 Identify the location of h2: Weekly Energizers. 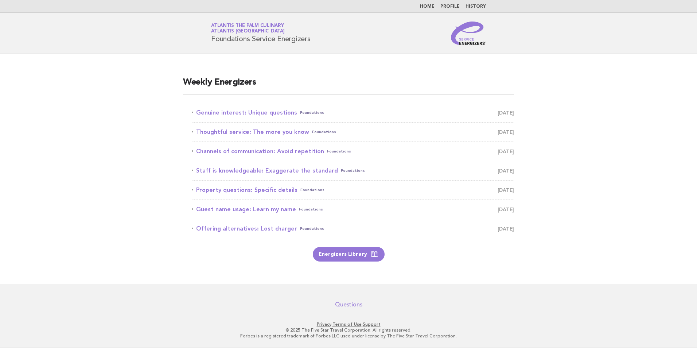
(349, 85).